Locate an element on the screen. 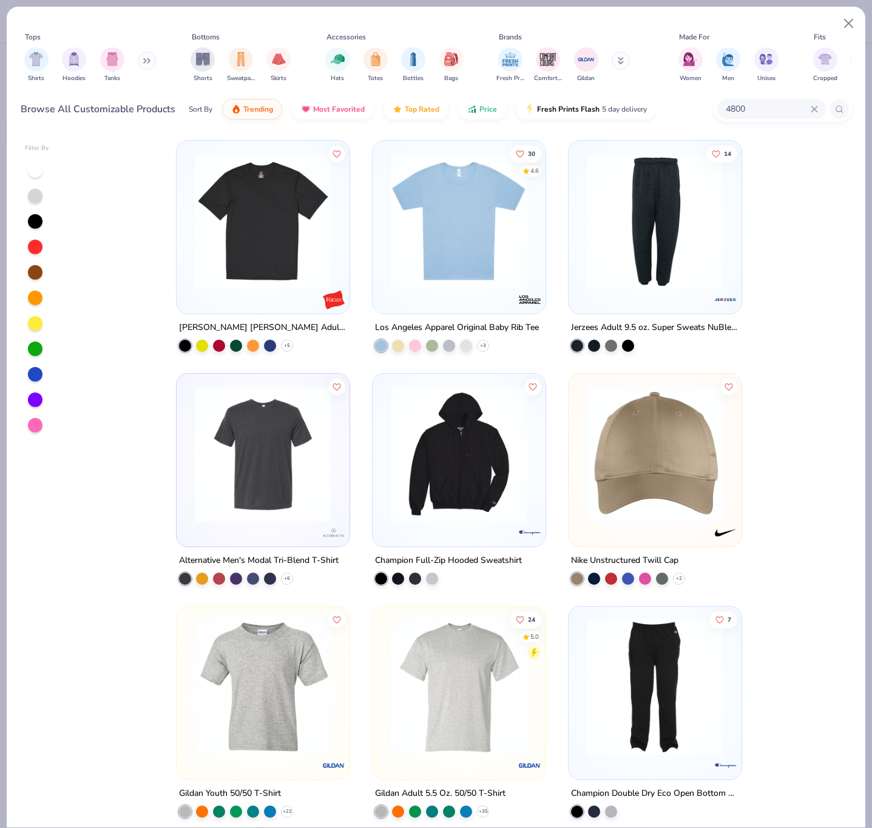 This screenshot has height=828, width=872. div: Sort By is located at coordinates (200, 109).